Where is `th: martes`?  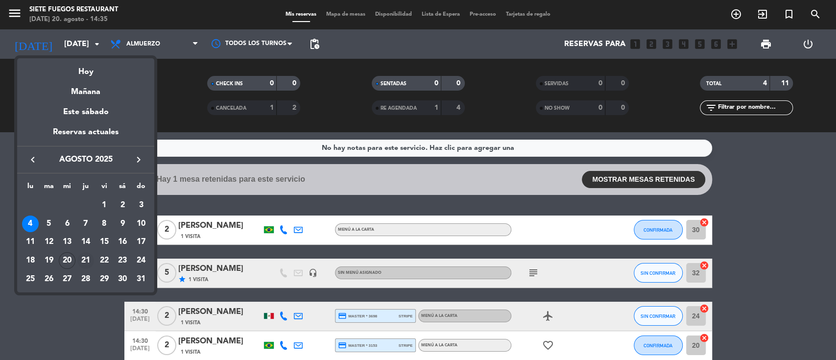
th: martes is located at coordinates (49, 188).